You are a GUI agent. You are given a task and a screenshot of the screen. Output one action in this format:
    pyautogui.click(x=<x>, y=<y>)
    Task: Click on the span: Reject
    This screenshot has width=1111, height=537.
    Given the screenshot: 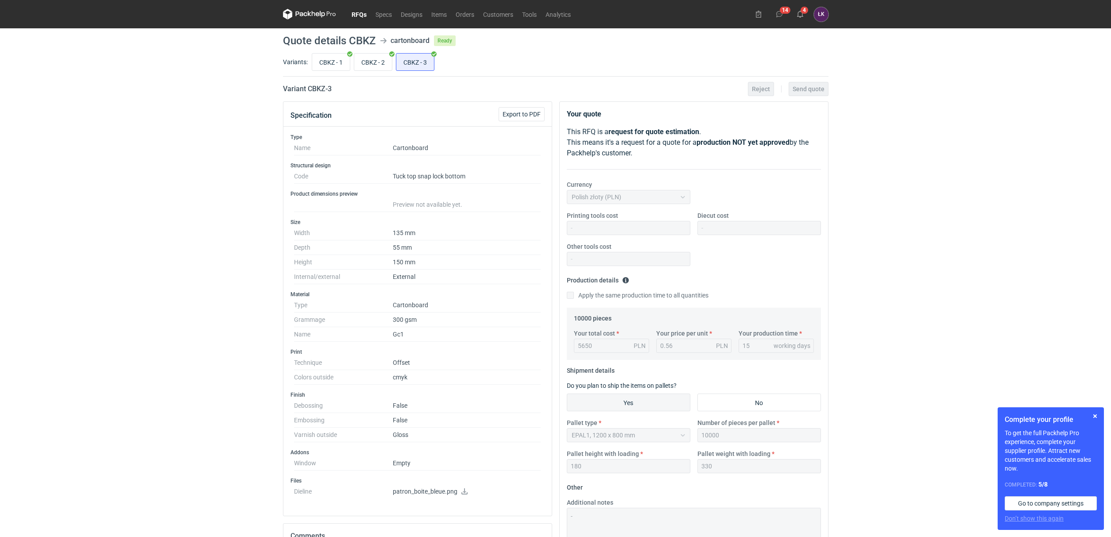 What is the action you would take?
    pyautogui.click(x=761, y=89)
    